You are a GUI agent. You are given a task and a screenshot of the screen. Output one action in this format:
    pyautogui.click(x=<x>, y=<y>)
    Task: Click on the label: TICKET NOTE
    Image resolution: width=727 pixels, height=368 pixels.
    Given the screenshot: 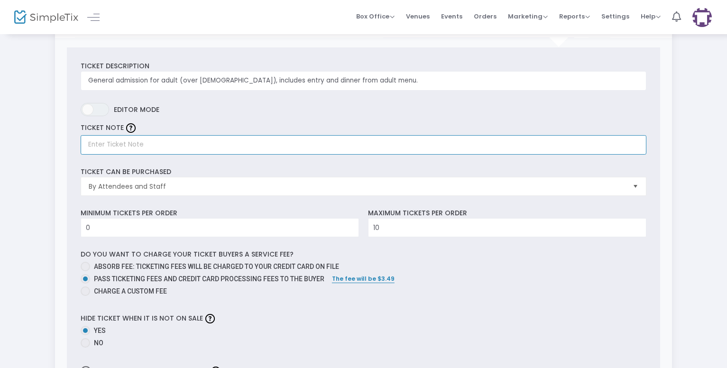 What is the action you would take?
    pyautogui.click(x=102, y=128)
    